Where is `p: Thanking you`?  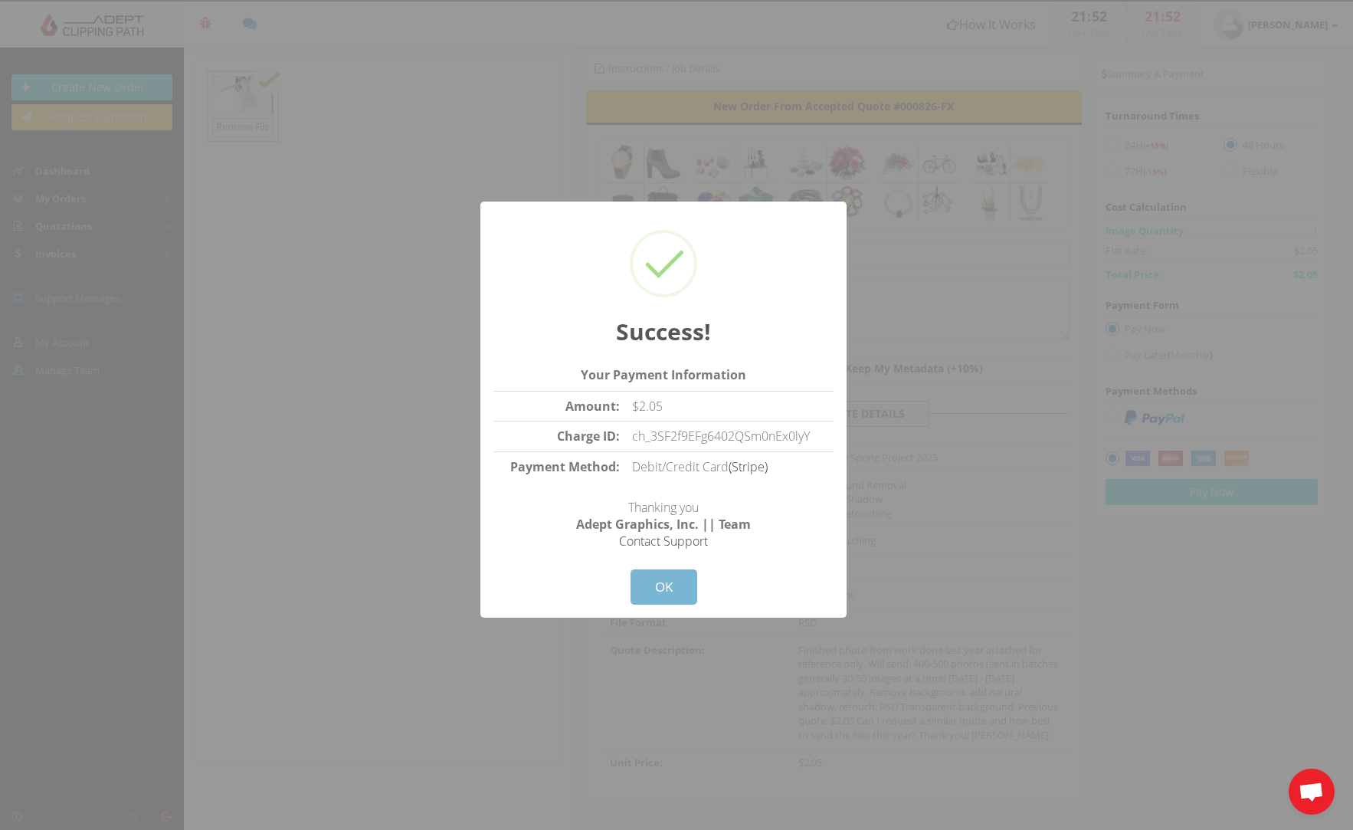 p: Thanking you is located at coordinates (664, 516).